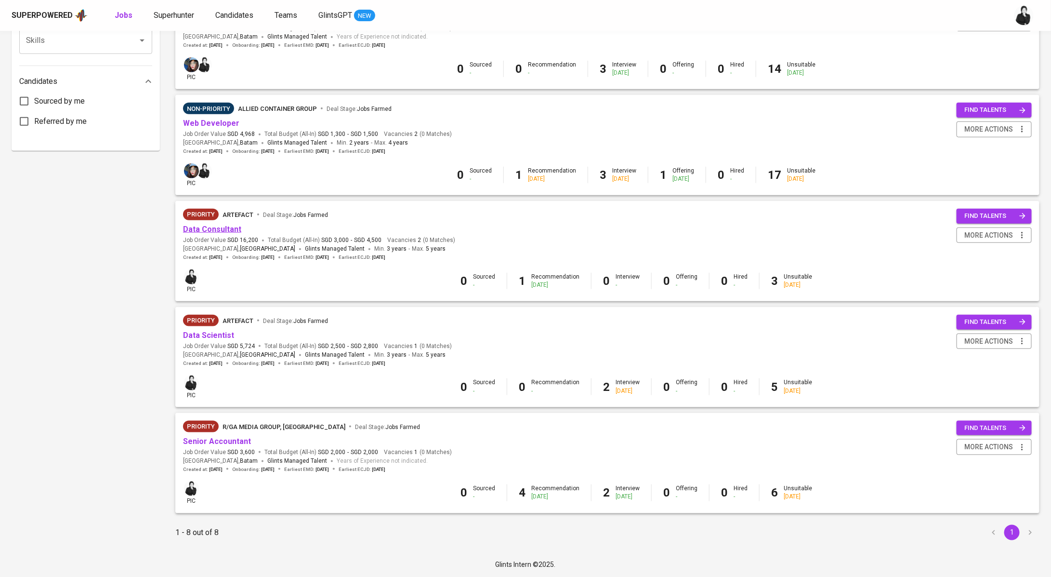  Describe the element at coordinates (364, 346) in the screenshot. I see `span: SGD 2,800` at that location.